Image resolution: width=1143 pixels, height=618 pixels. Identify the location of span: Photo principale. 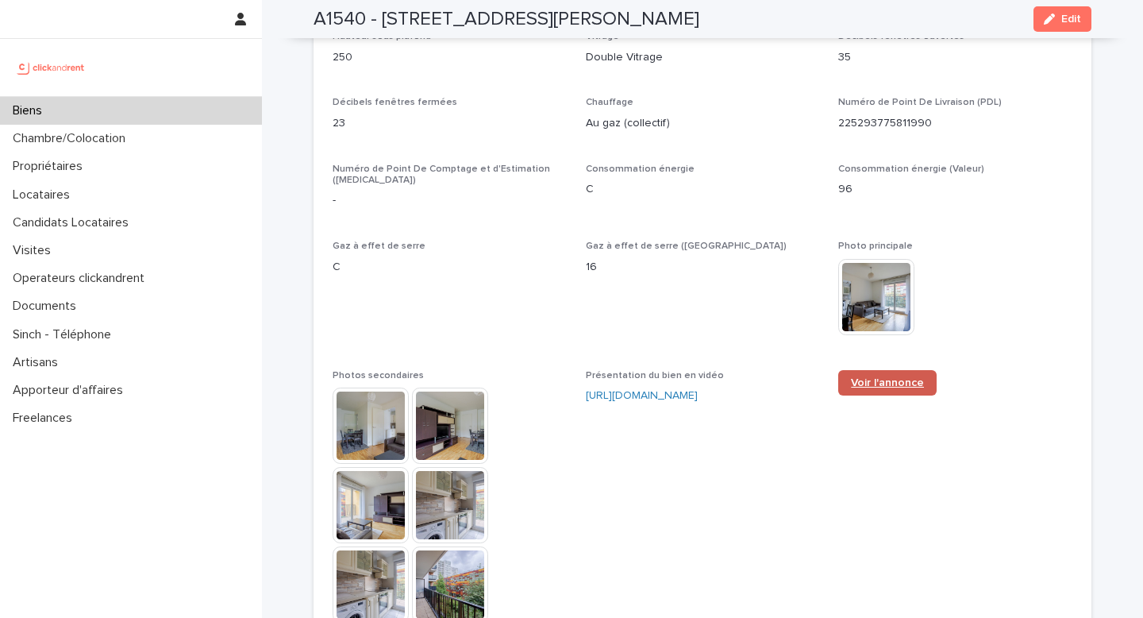
(876, 246).